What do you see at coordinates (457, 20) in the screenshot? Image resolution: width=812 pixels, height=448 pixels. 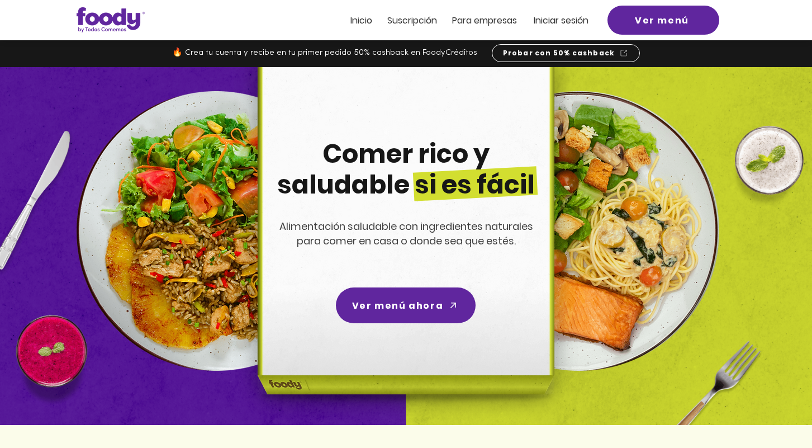 I see `span: Pa` at bounding box center [457, 20].